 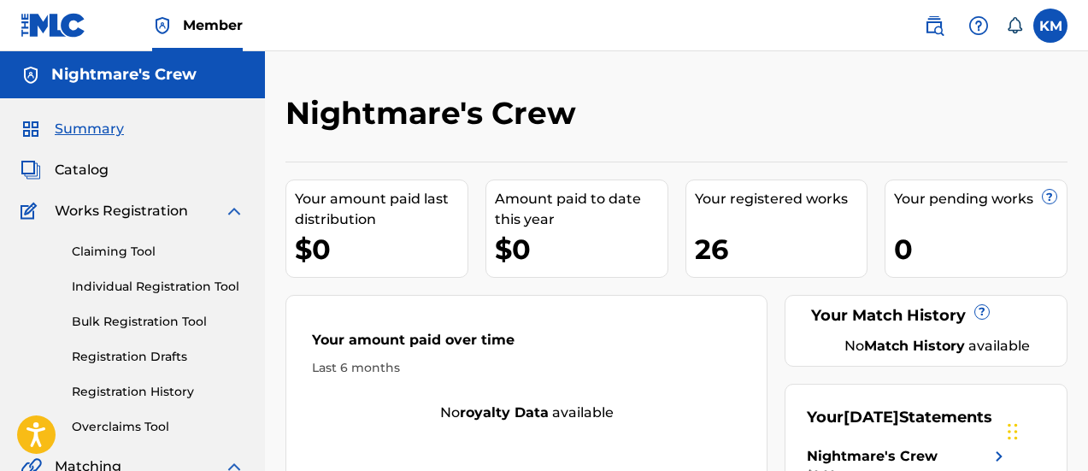 I want to click on strong: Match History, so click(x=915, y=345).